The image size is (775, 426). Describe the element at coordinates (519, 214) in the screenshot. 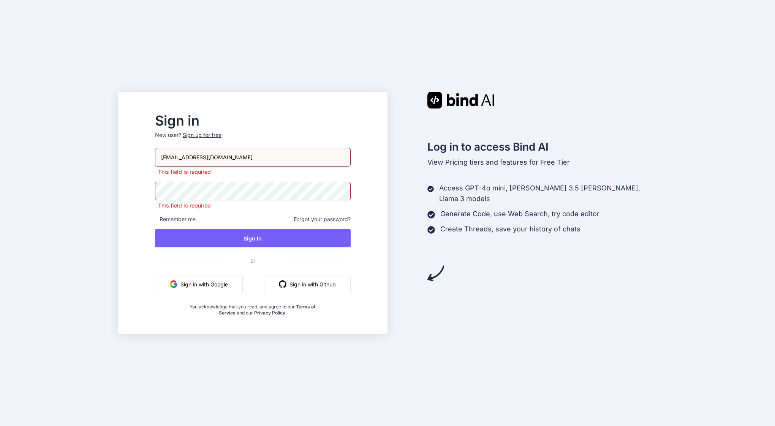

I see `p: Generate Code, use Web Search, try code editor` at that location.